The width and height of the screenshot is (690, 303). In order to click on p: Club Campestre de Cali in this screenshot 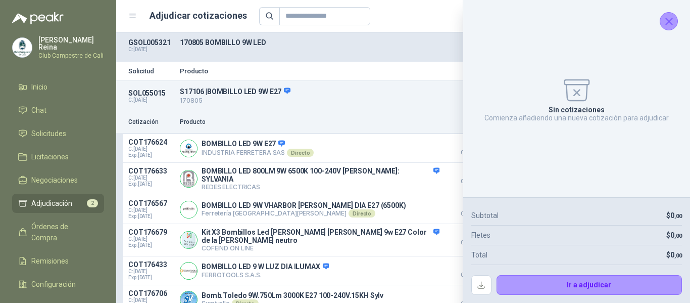, I will do `click(71, 56)`.